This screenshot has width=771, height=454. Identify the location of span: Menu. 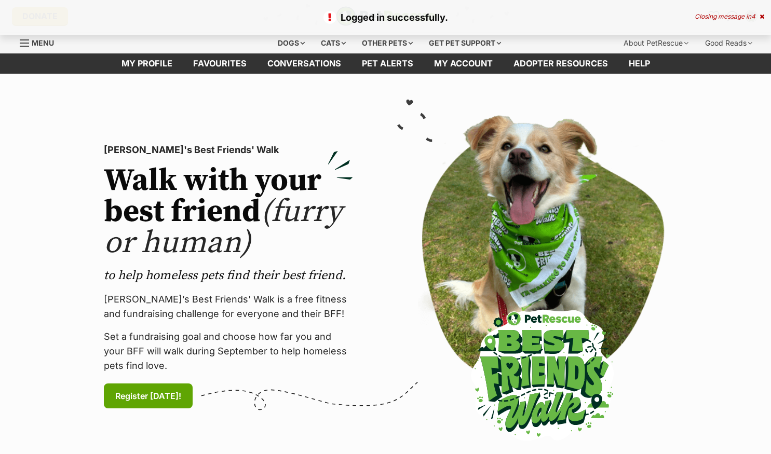
(43, 43).